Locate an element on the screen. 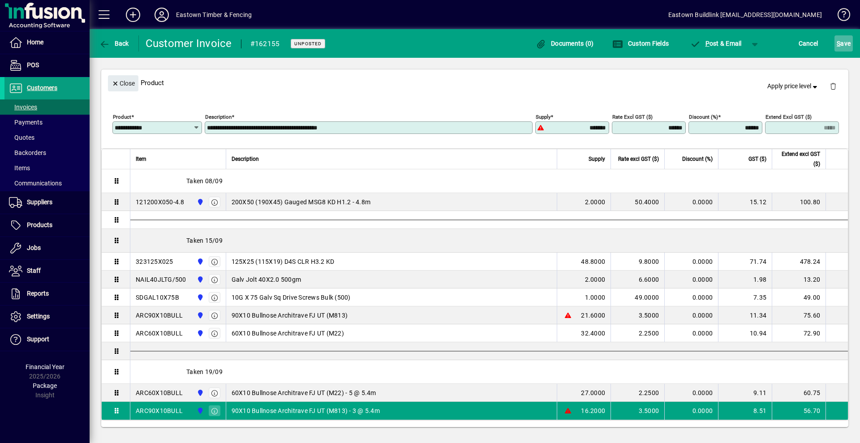 This screenshot has height=443, width=860. a: Home is located at coordinates (47, 43).